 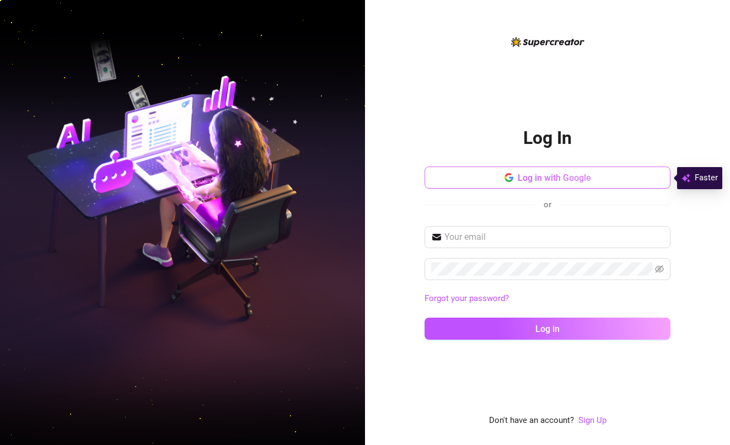 I want to click on img: logo-BBDzfeDw.svg, so click(x=548, y=42).